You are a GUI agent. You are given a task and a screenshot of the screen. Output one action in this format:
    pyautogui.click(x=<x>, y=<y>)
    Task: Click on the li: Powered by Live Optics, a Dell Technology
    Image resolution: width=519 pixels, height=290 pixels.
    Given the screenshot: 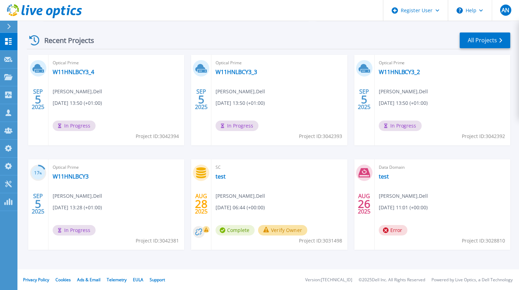 What is the action you would take?
    pyautogui.click(x=472, y=280)
    